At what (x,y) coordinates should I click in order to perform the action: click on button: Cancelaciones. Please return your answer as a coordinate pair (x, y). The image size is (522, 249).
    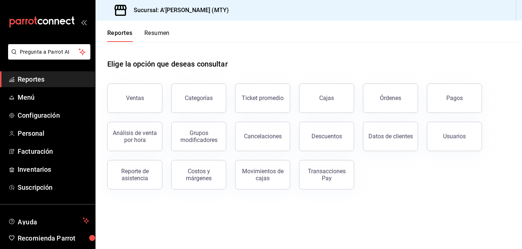
    Looking at the image, I should click on (263, 136).